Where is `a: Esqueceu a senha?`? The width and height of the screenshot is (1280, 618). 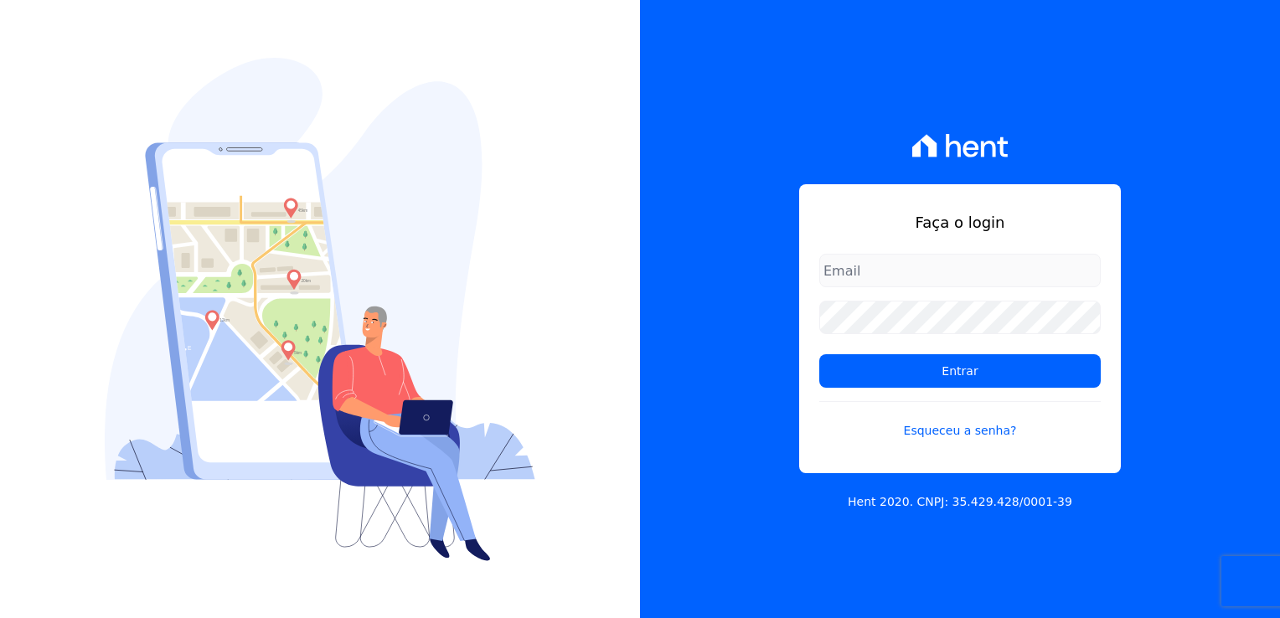
a: Esqueceu a senha? is located at coordinates (960, 420).